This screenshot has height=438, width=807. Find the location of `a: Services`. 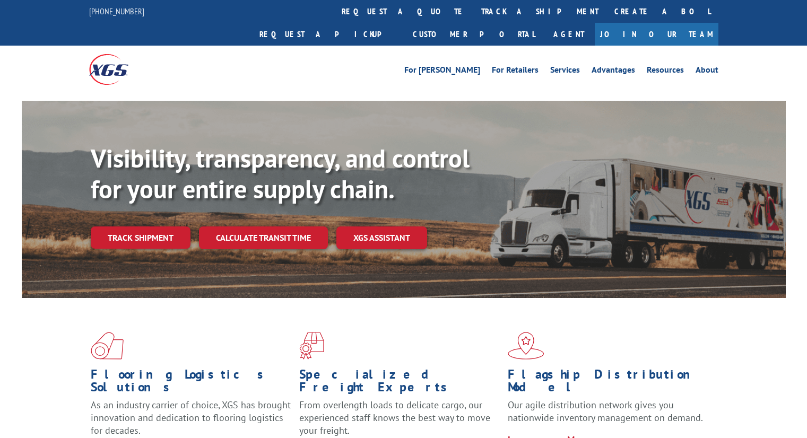

a: Services is located at coordinates (565, 72).